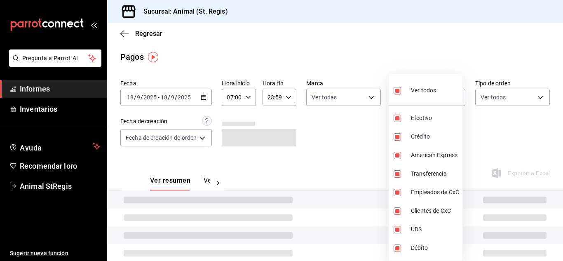  What do you see at coordinates (421, 136) in the screenshot?
I see `font: Crédito` at bounding box center [421, 136].